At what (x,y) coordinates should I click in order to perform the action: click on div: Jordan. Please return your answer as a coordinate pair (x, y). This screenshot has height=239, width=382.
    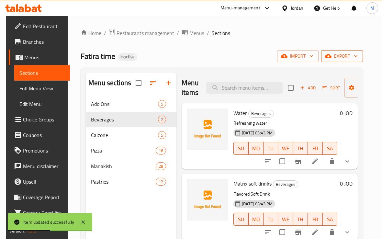
    Looking at the image, I should click on (297, 8).